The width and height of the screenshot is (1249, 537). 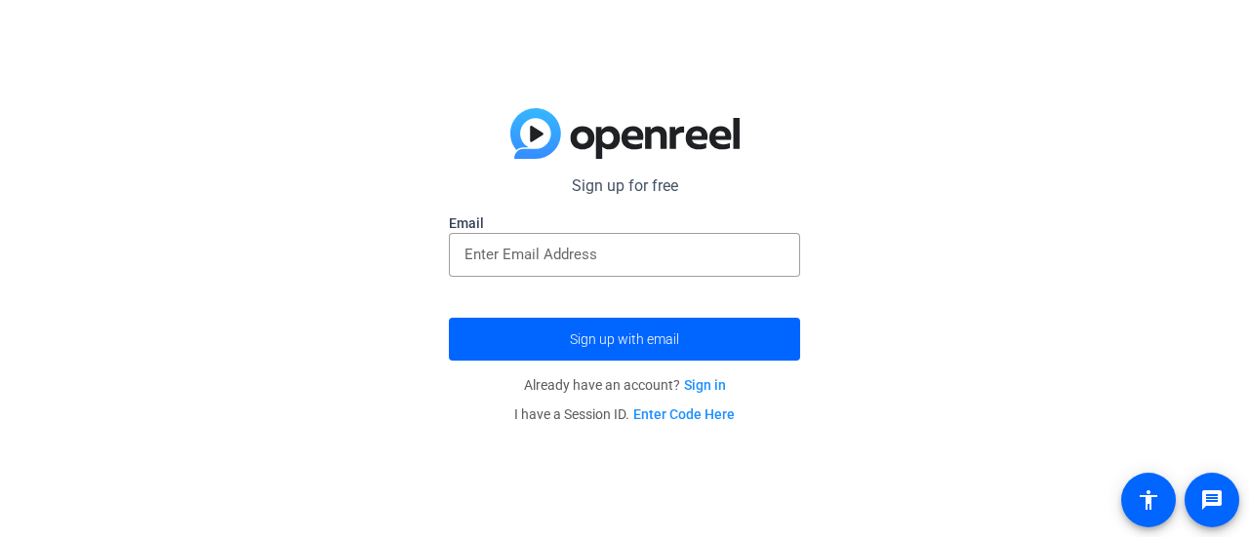 What do you see at coordinates (1212, 500) in the screenshot?
I see `mat-icon: message` at bounding box center [1212, 500].